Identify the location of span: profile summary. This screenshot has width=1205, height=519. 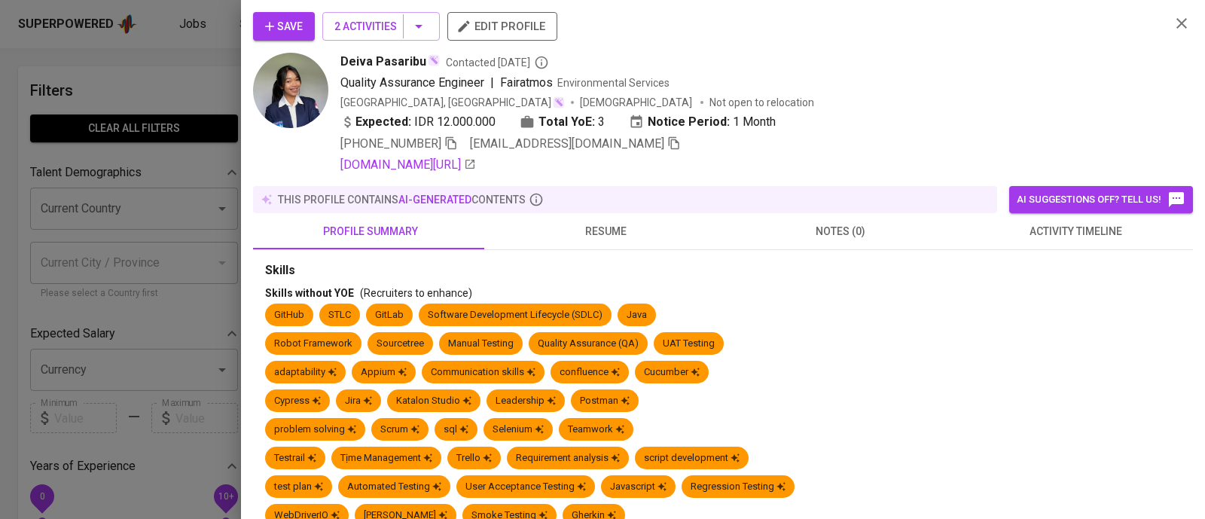
(370, 231).